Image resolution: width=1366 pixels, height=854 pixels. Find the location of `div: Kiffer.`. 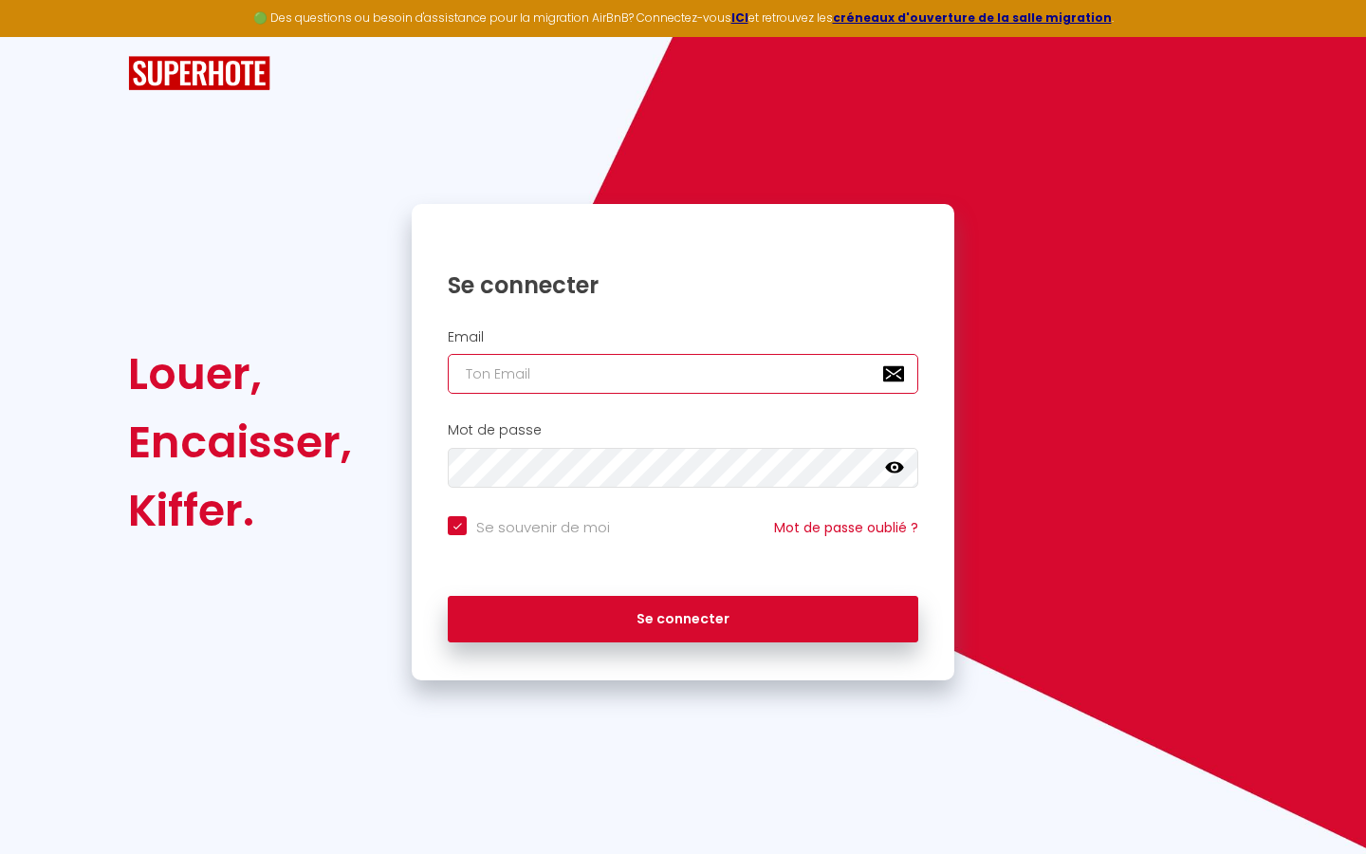

div: Kiffer. is located at coordinates (240, 510).